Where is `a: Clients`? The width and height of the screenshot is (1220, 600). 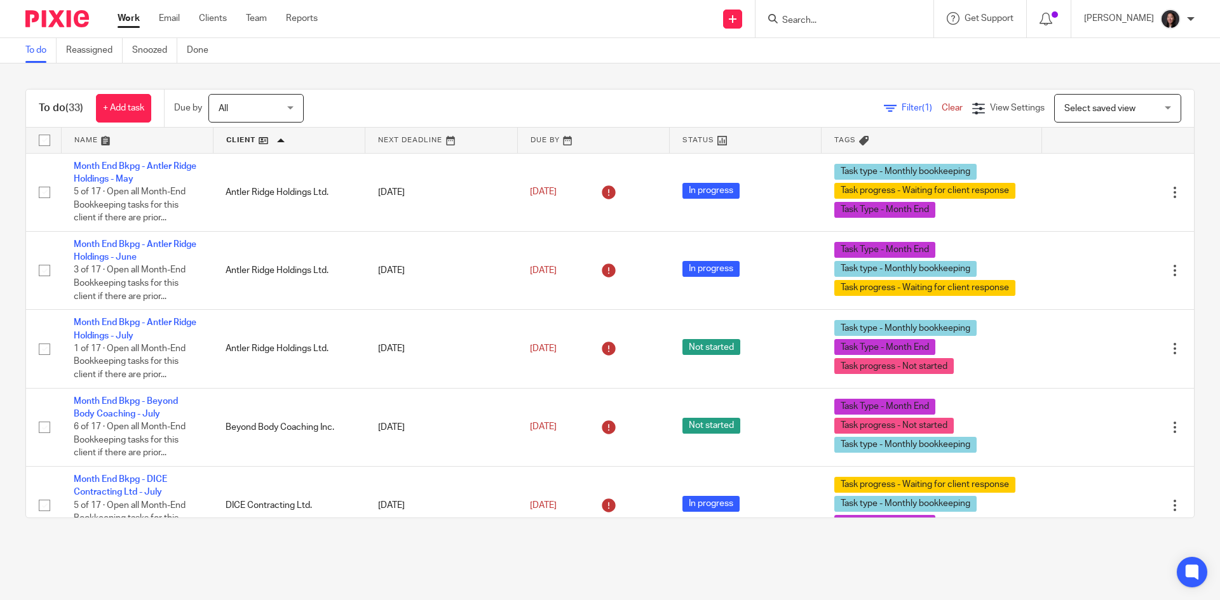
a: Clients is located at coordinates (213, 18).